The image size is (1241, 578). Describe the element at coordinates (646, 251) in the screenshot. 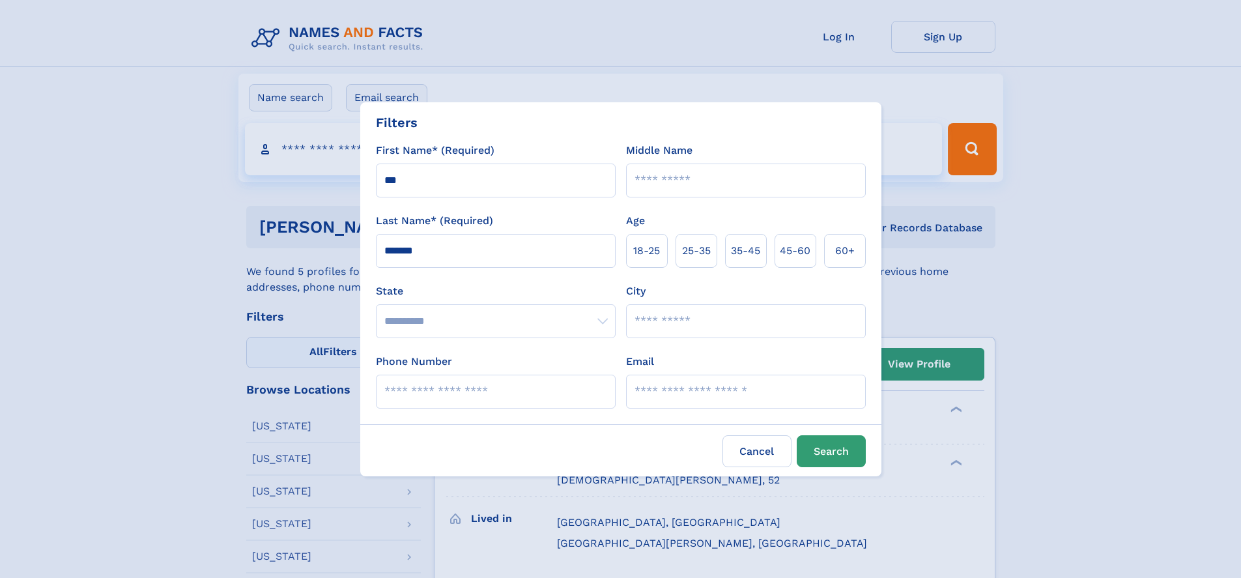

I see `span: 18‑25` at that location.